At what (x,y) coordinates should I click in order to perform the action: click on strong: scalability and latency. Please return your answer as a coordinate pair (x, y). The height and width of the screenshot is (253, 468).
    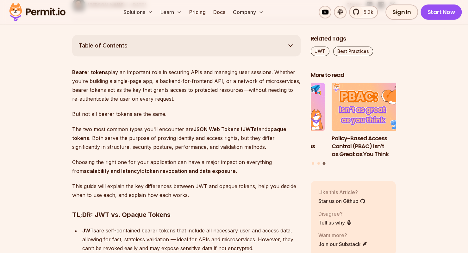
    Looking at the image, I should click on (112, 171).